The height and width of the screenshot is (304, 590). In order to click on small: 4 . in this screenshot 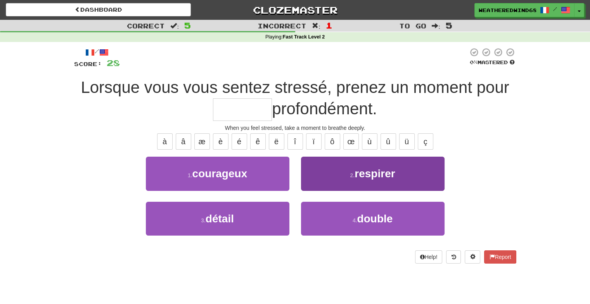, I will do `click(355, 220)`.